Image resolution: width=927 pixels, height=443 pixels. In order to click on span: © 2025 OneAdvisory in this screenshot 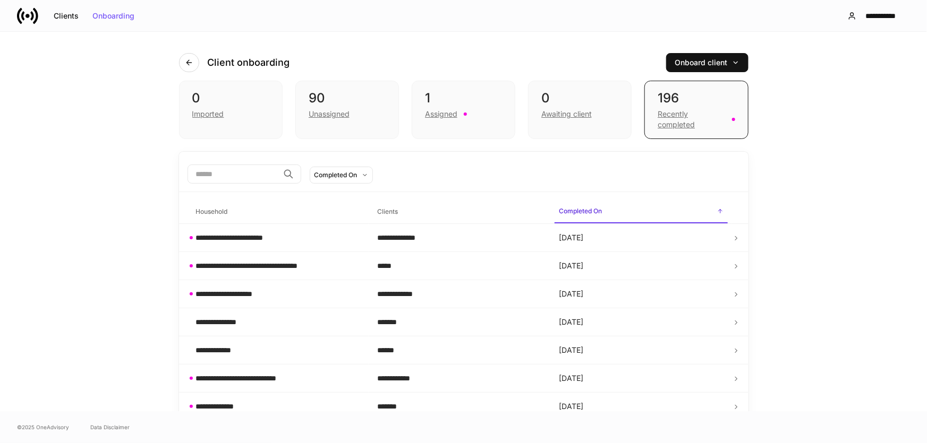, I will do `click(43, 427)`.